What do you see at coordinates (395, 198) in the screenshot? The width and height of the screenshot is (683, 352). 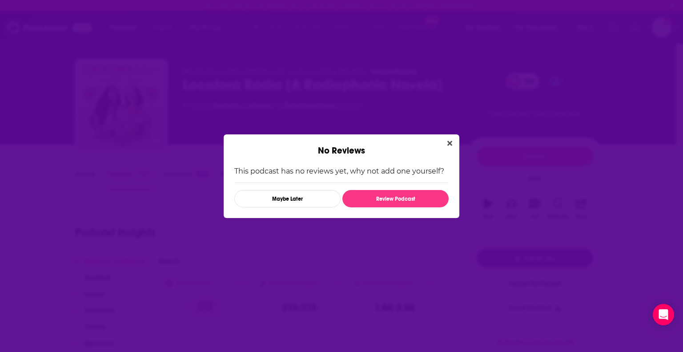 I see `button: Review Podcast` at bounding box center [395, 198].